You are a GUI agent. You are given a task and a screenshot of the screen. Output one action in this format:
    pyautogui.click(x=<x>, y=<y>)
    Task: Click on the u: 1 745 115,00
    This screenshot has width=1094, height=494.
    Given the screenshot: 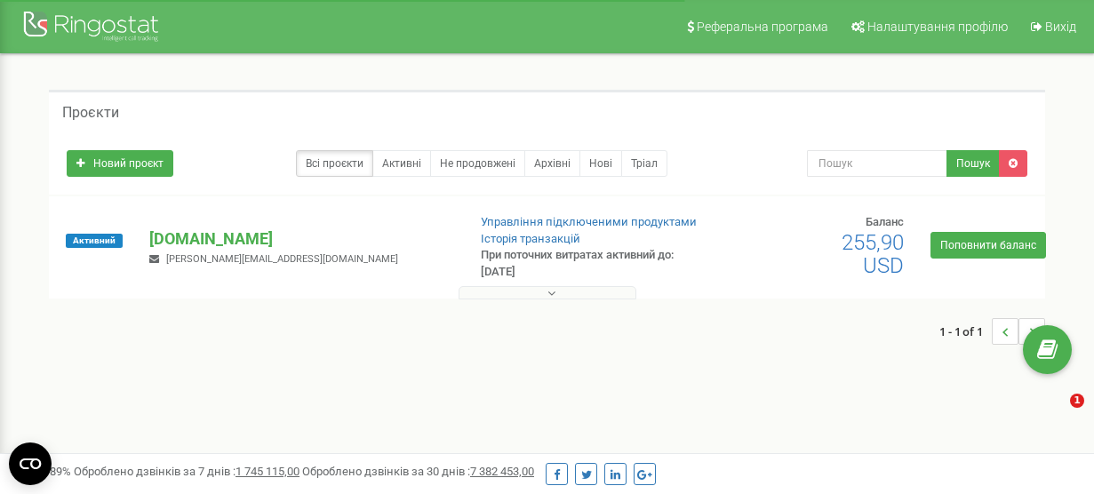 What is the action you would take?
    pyautogui.click(x=268, y=471)
    